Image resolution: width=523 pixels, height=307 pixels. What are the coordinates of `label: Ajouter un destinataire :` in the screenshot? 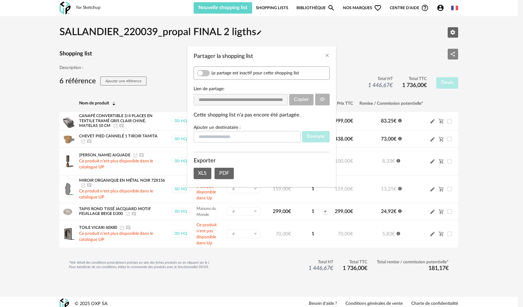 It's located at (217, 127).